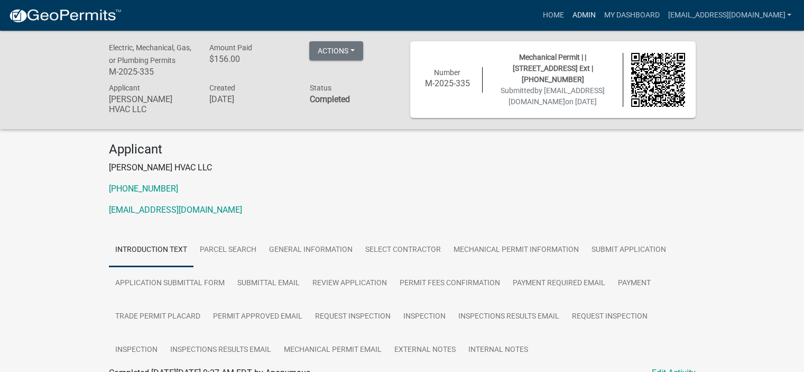 The height and width of the screenshot is (372, 804). What do you see at coordinates (402, 149) in the screenshot?
I see `h4: Applicant` at bounding box center [402, 149].